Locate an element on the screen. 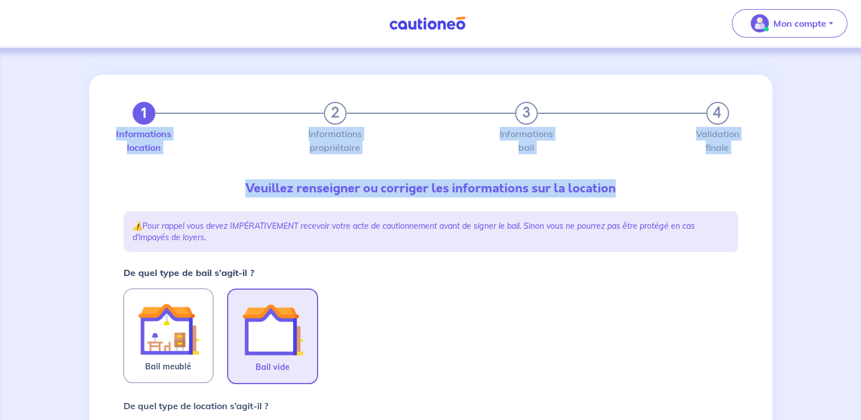  label: Informations bail is located at coordinates (526, 141).